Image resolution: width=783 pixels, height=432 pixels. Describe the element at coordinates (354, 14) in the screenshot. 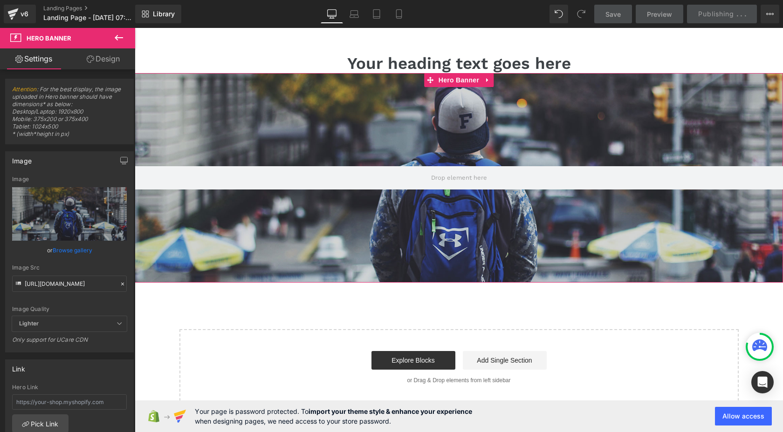

I see `a: Laptop` at that location.